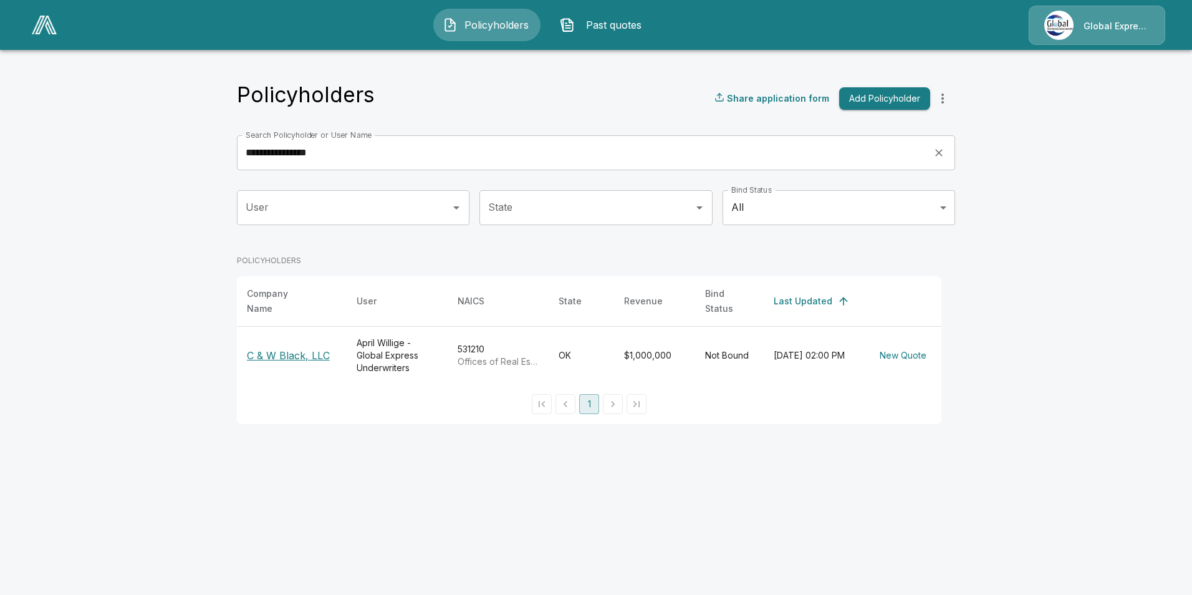 The height and width of the screenshot is (595, 1192). Describe the element at coordinates (305, 95) in the screenshot. I see `h4: Policyholders` at that location.